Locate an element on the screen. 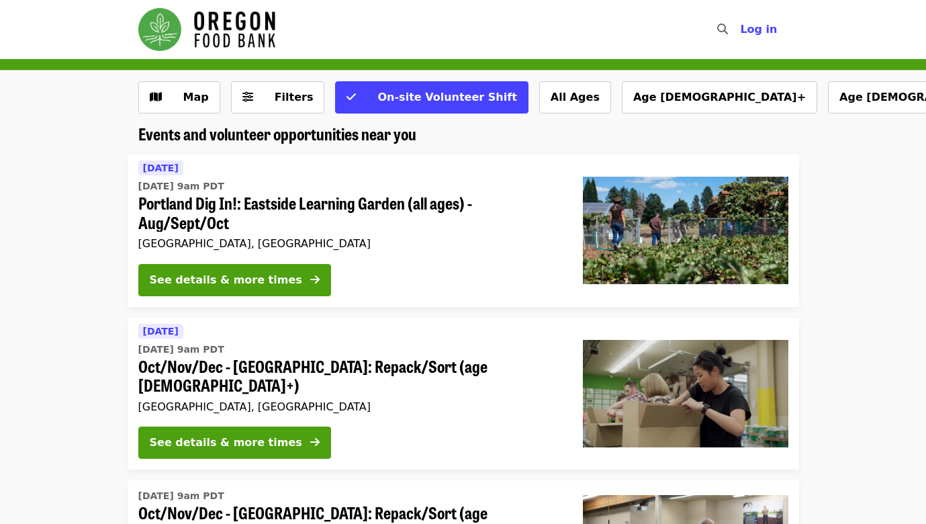 The height and width of the screenshot is (524, 926). span: On-site Volunteer Shift is located at coordinates (447, 97).